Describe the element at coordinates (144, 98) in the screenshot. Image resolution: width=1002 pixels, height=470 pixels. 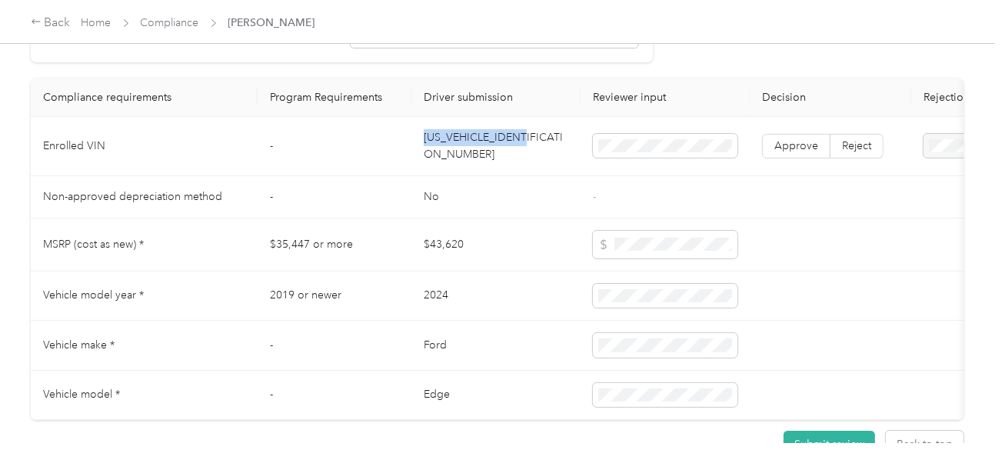
I see `th: Compliance requirements` at that location.